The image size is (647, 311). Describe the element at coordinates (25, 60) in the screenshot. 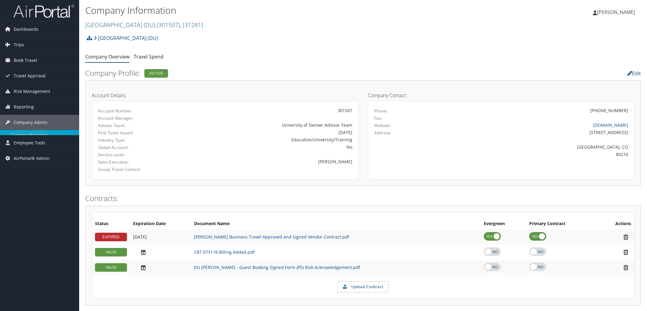

I see `span: Book Travel` at that location.